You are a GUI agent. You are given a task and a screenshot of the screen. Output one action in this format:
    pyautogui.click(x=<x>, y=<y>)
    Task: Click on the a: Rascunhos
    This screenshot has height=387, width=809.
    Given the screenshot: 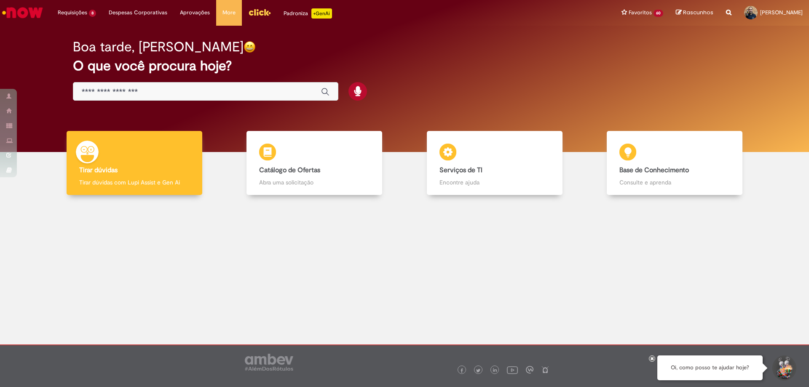 What is the action you would take?
    pyautogui.click(x=694, y=13)
    